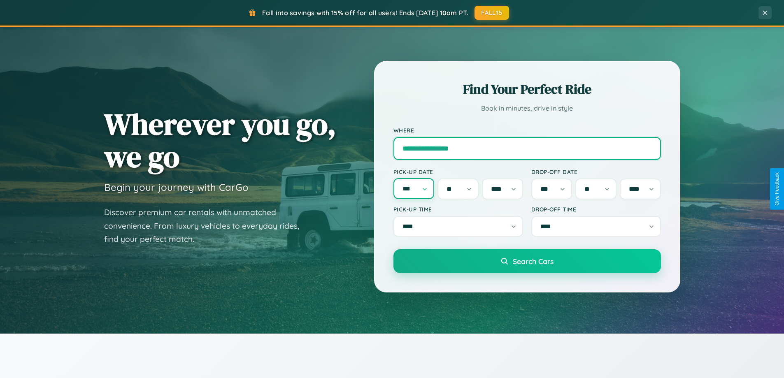 The width and height of the screenshot is (784, 378). What do you see at coordinates (533, 261) in the screenshot?
I see `span: Search Cars` at bounding box center [533, 261].